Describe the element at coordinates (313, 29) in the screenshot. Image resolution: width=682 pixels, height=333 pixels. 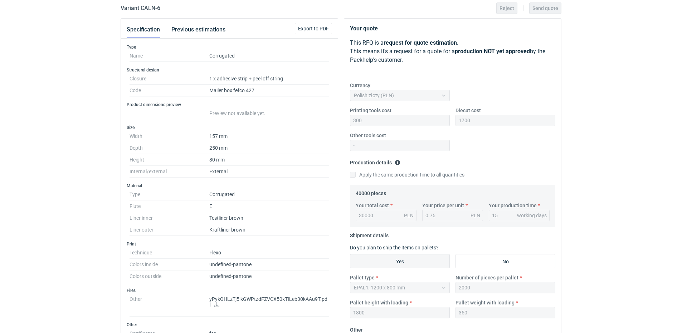
I see `span: Export to PDF` at that location.